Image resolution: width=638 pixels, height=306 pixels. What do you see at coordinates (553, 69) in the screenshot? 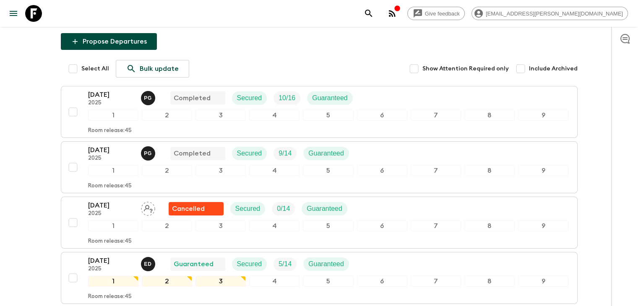
I see `span: Include Archived` at bounding box center [553, 69].